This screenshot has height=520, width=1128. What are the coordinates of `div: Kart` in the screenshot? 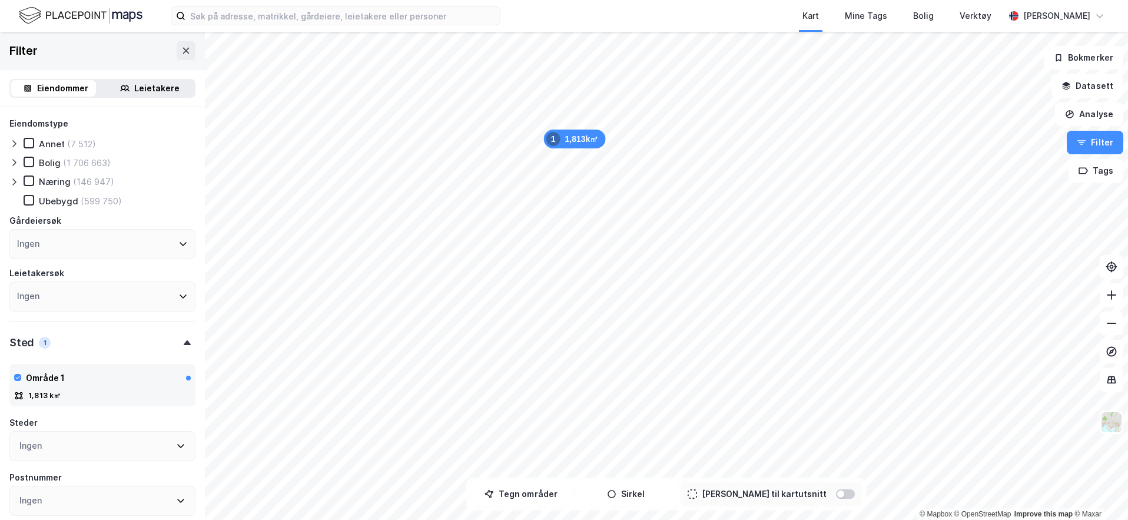 It's located at (810, 16).